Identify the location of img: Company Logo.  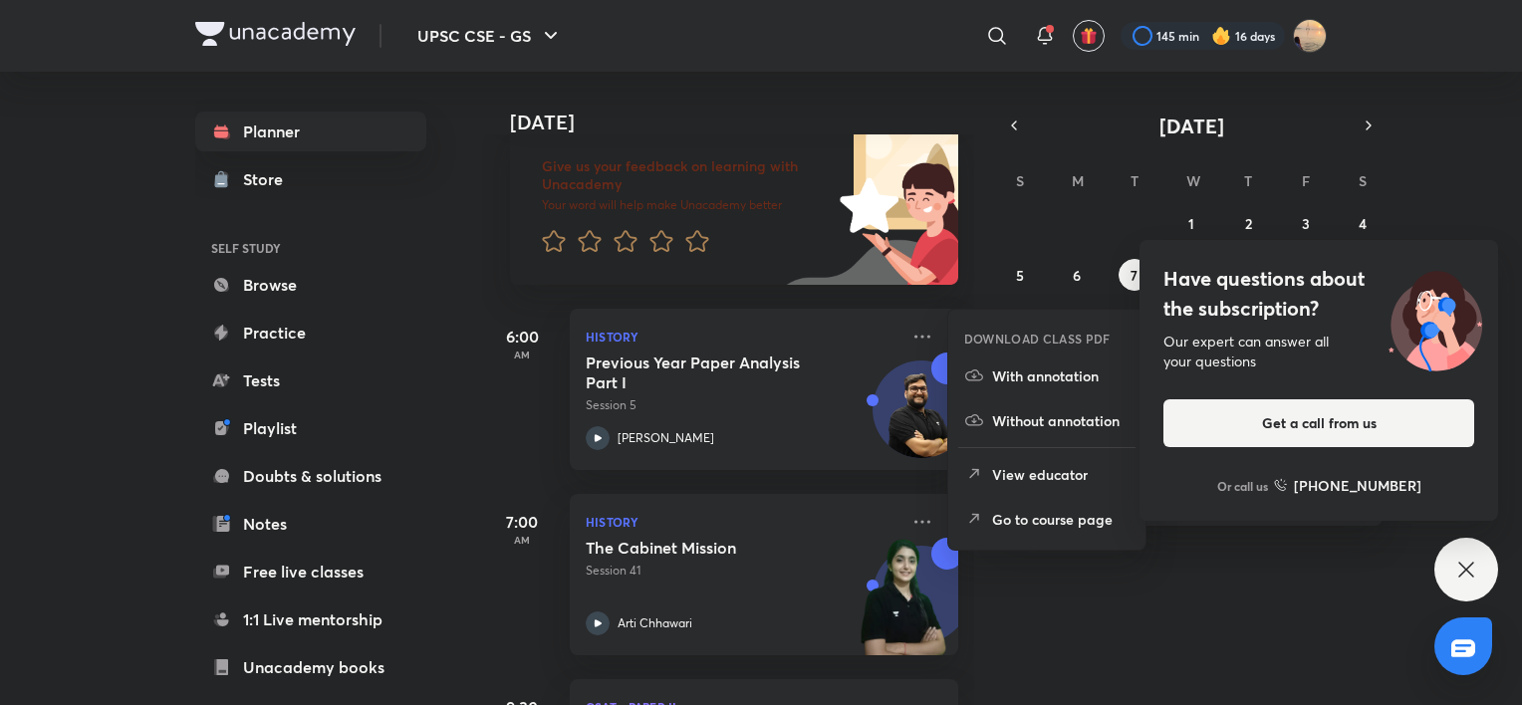
(275, 34).